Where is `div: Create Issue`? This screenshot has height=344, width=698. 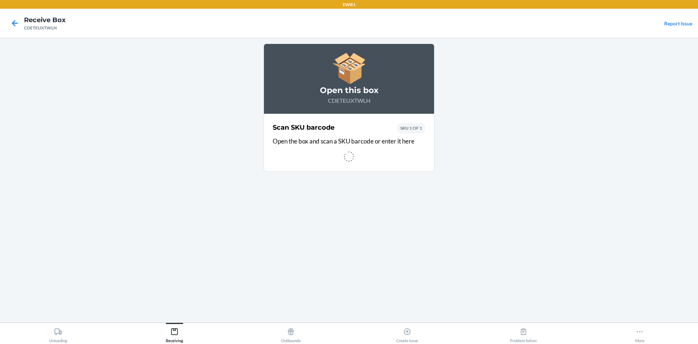 div: Create Issue is located at coordinates (407, 334).